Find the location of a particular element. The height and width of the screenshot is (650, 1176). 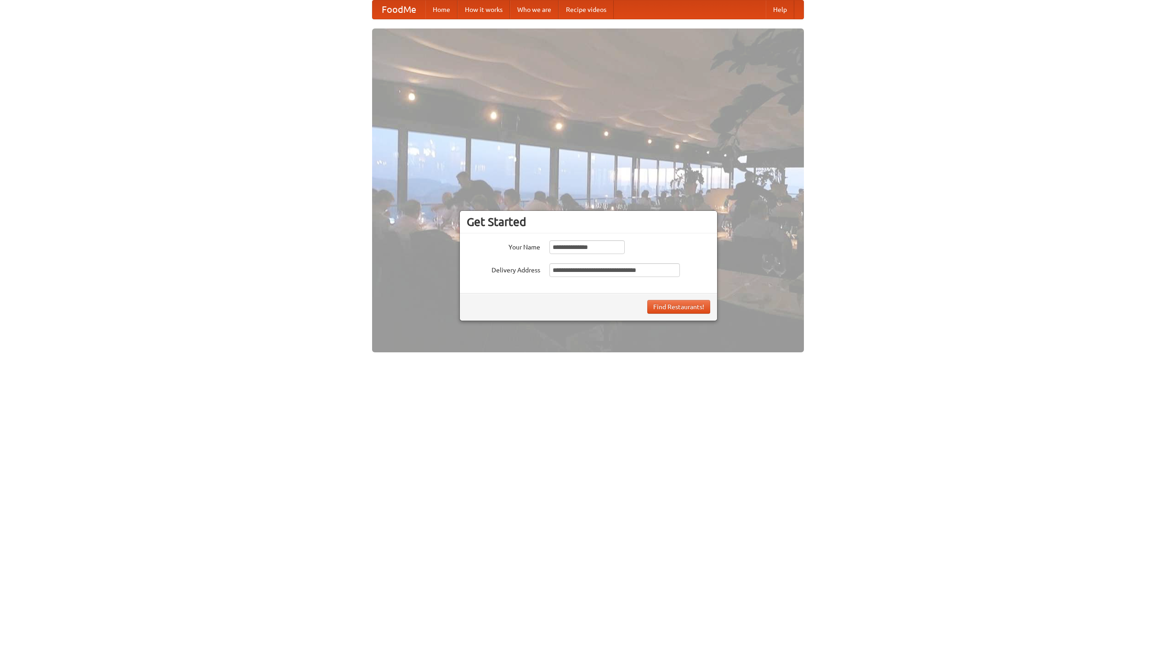

button: Find Restaurants! is located at coordinates (678, 307).